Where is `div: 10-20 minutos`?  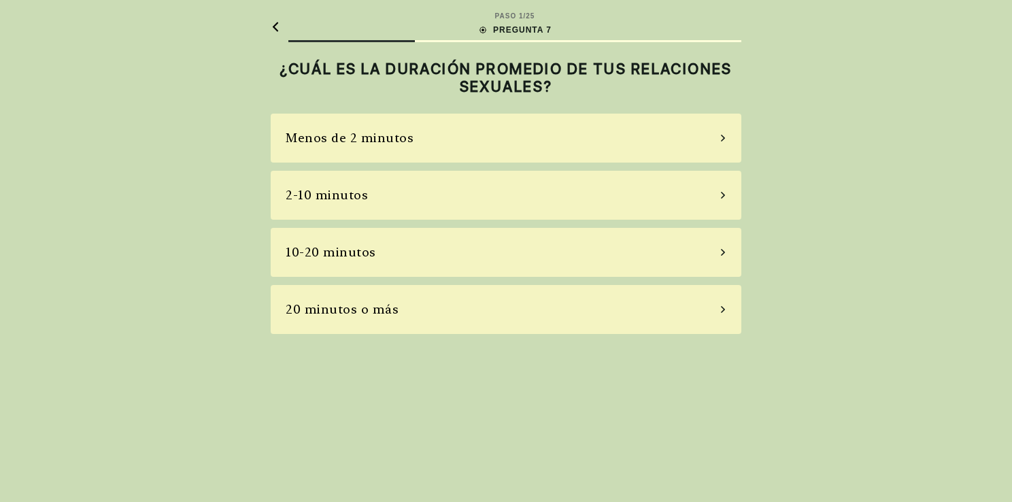 div: 10-20 minutos is located at coordinates (331, 252).